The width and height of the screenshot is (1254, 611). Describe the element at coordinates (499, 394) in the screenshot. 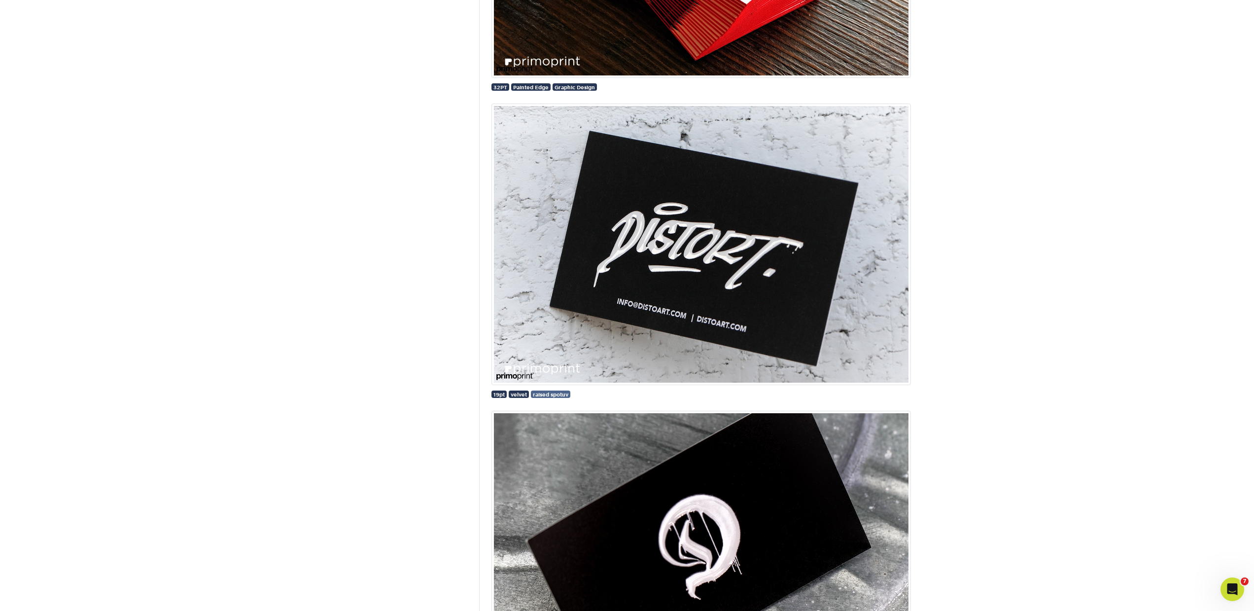

I see `a: 19pt` at that location.